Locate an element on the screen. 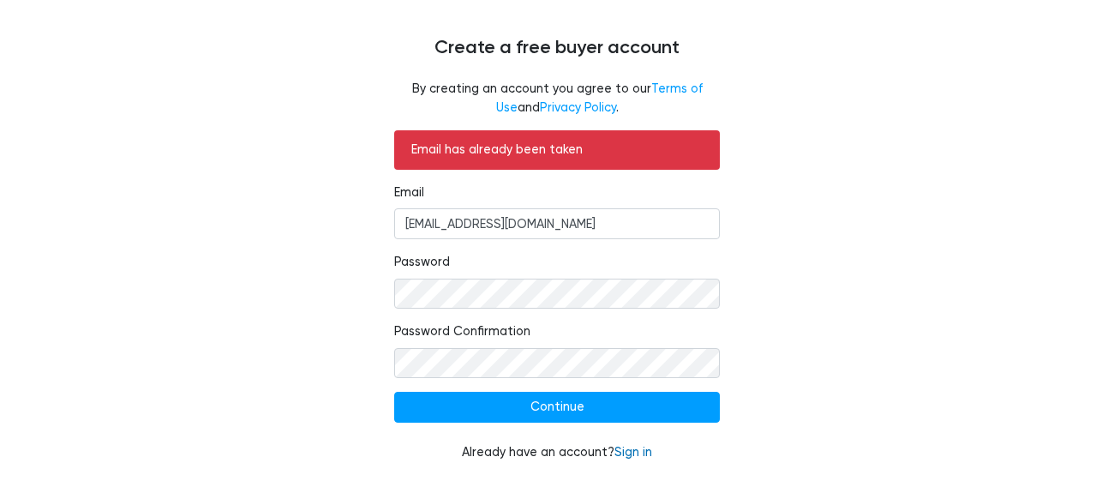 Image resolution: width=1114 pixels, height=481 pixels. fieldset: By creating an account you agree to our and . is located at coordinates (557, 98).